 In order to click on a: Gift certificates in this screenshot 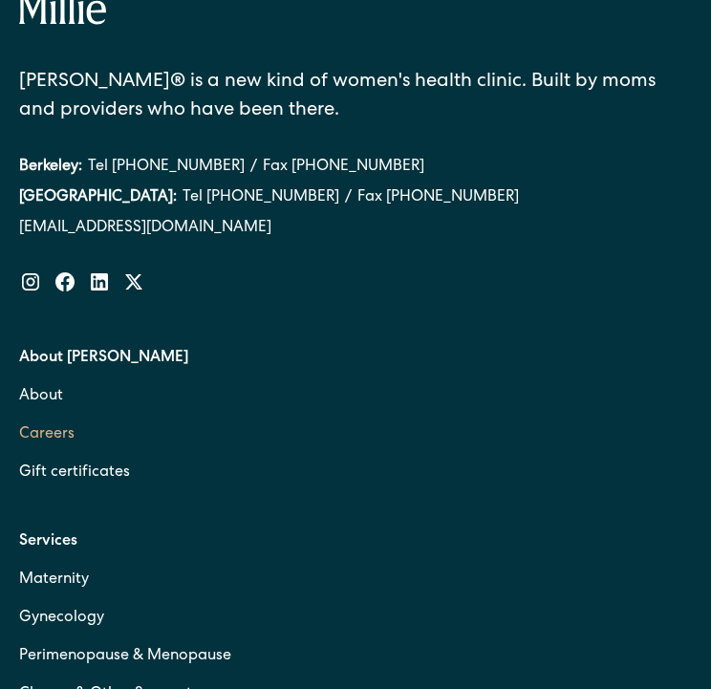, I will do `click(355, 473)`.